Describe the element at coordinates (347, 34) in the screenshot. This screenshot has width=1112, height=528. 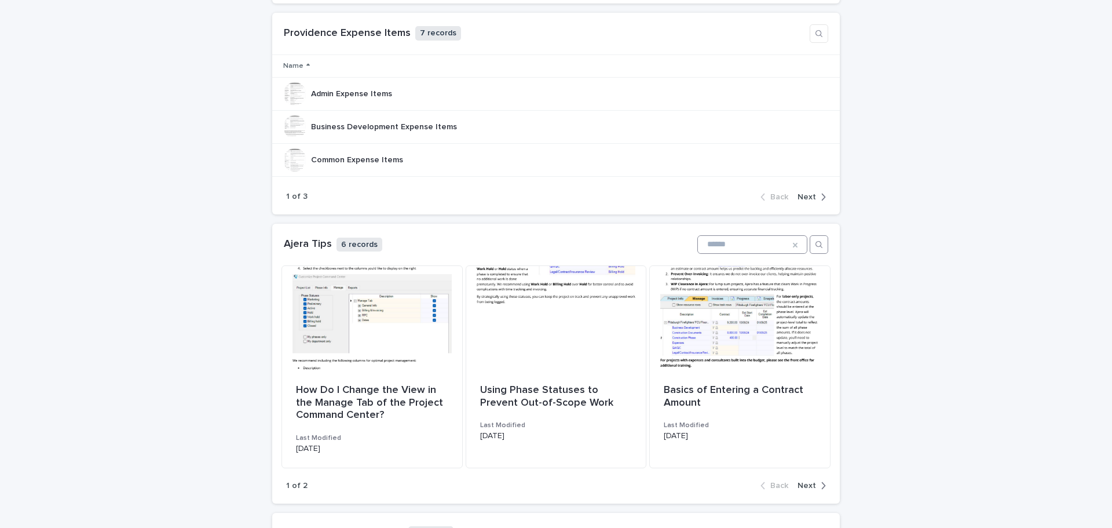
I see `h1: Providence Expense Items` at that location.